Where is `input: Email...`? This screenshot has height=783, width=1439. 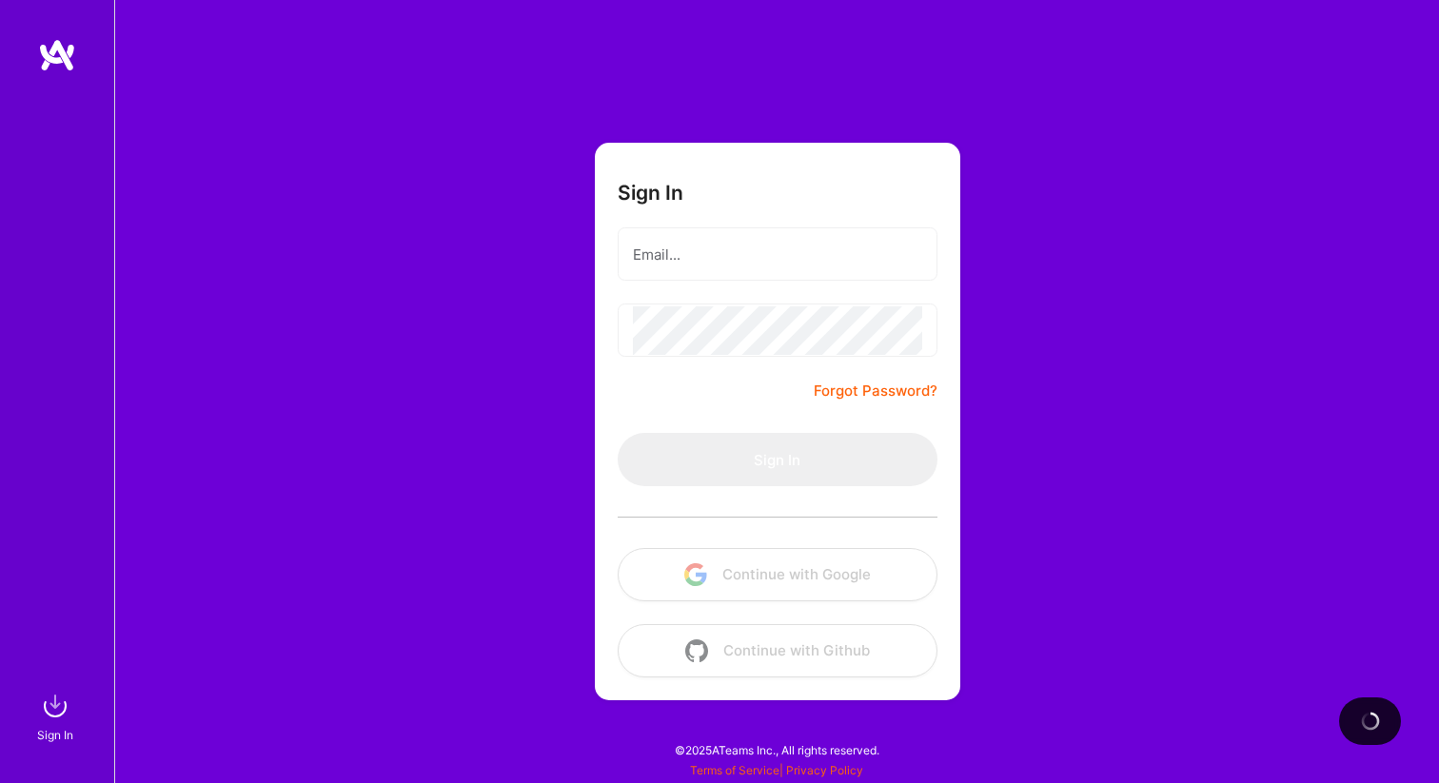 input: Email... is located at coordinates (777, 254).